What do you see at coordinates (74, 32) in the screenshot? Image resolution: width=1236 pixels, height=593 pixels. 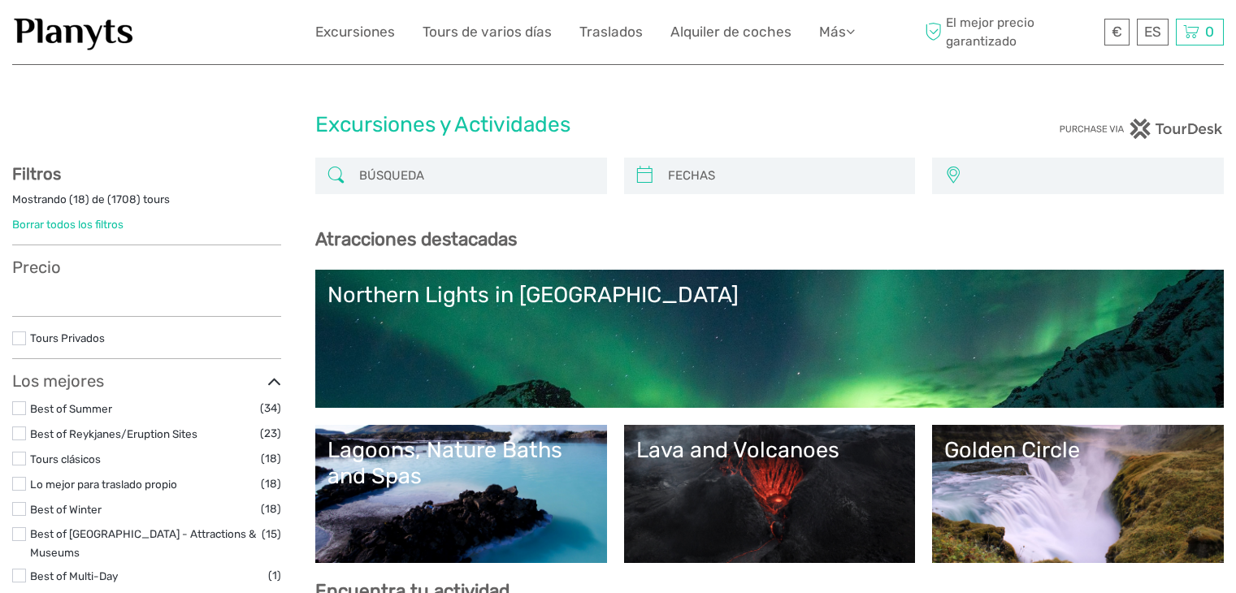 I see `img: 1453-555b4ac7-172b-4ae9-927d-298d0724a4f4_logo_small.jpg` at bounding box center [74, 32].